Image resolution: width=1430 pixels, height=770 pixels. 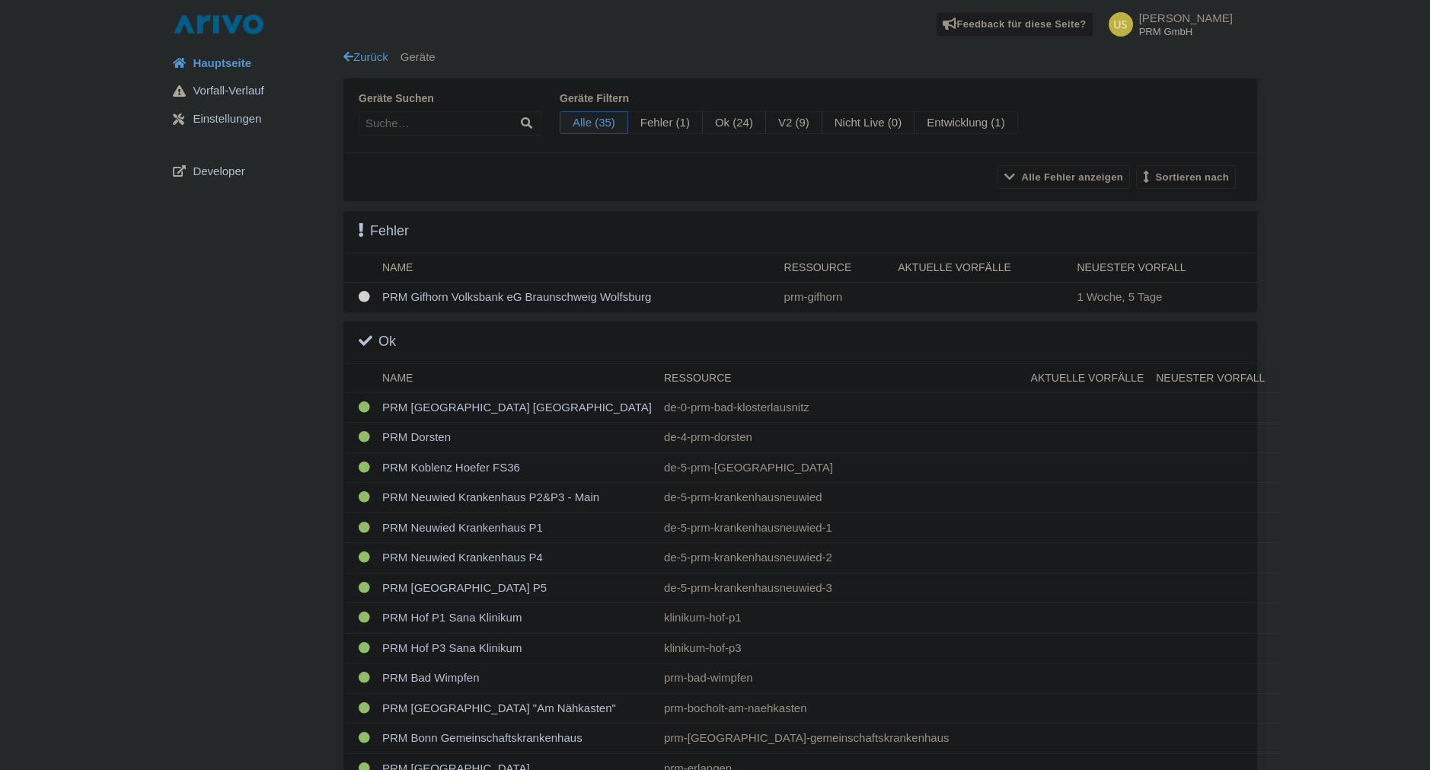 What do you see at coordinates (366, 56) in the screenshot?
I see `a: Zurück` at bounding box center [366, 56].